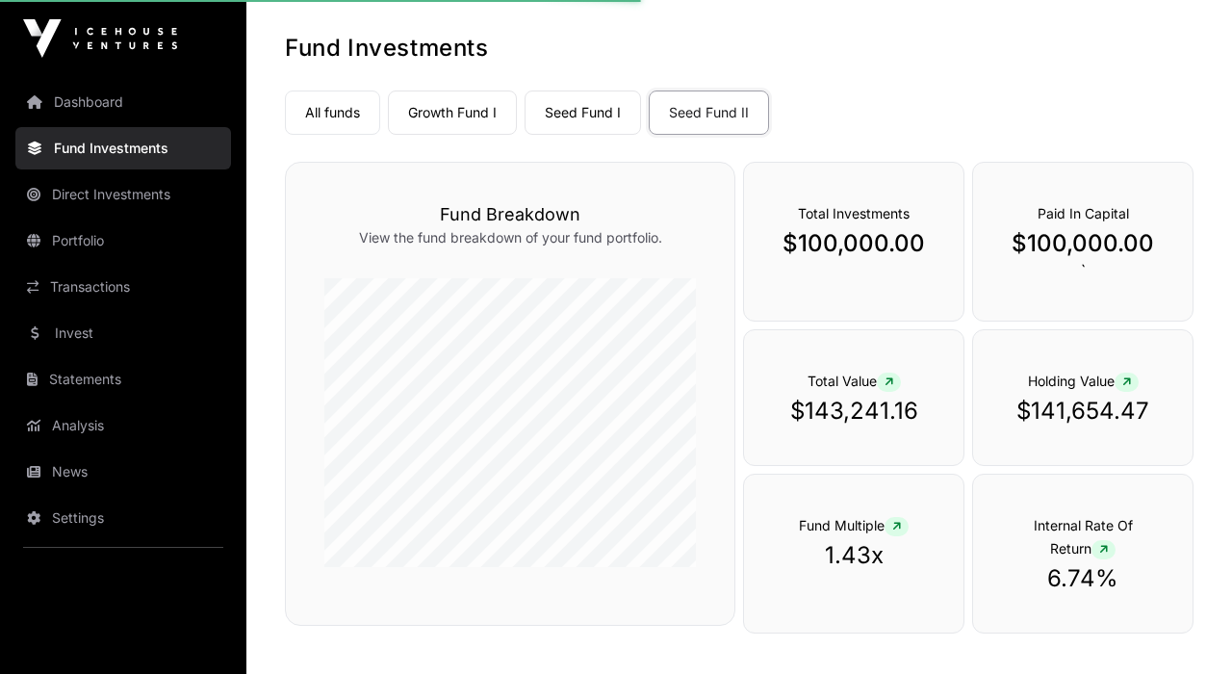 Image resolution: width=1232 pixels, height=674 pixels. What do you see at coordinates (854, 555) in the screenshot?
I see `p: 1.43x` at bounding box center [854, 555].